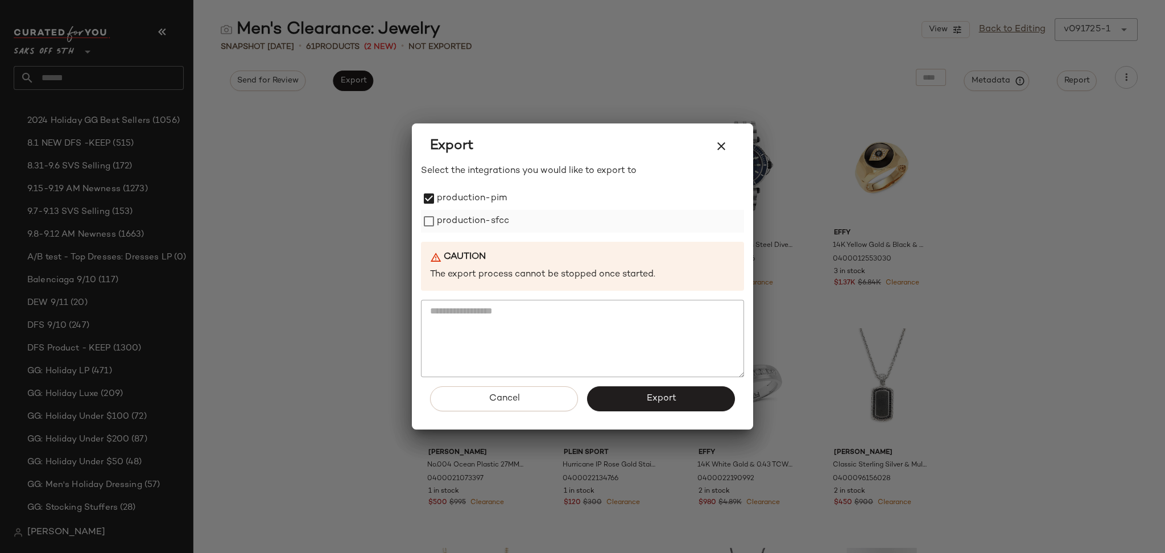 The height and width of the screenshot is (553, 1165). Describe the element at coordinates (465, 257) in the screenshot. I see `b: Caution` at that location.